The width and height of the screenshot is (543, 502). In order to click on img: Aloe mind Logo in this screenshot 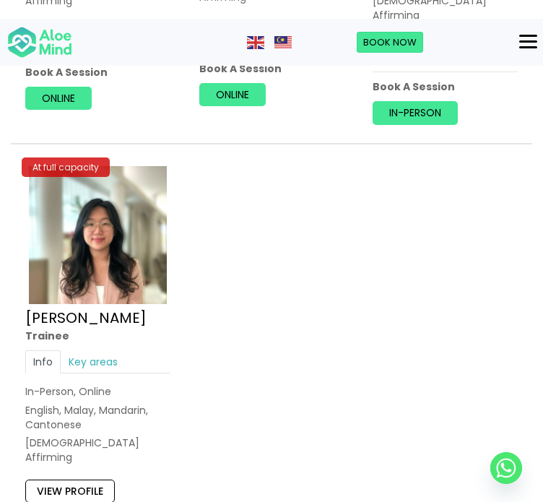, I will do `click(40, 43)`.